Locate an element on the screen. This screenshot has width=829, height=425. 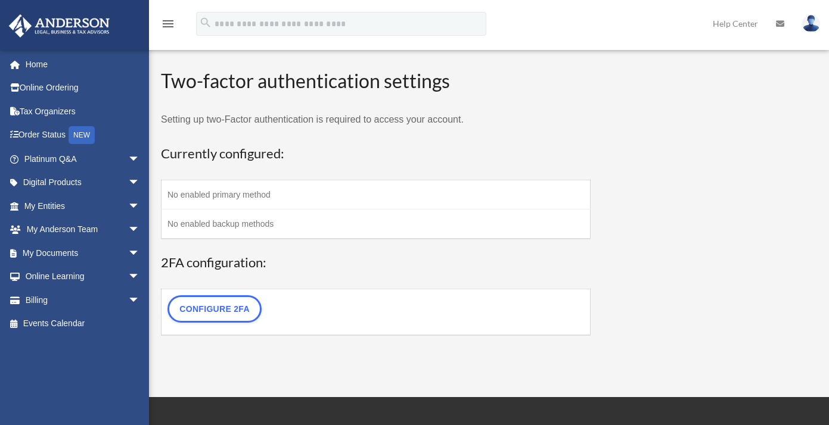
a: Order StatusNEW is located at coordinates (83, 135).